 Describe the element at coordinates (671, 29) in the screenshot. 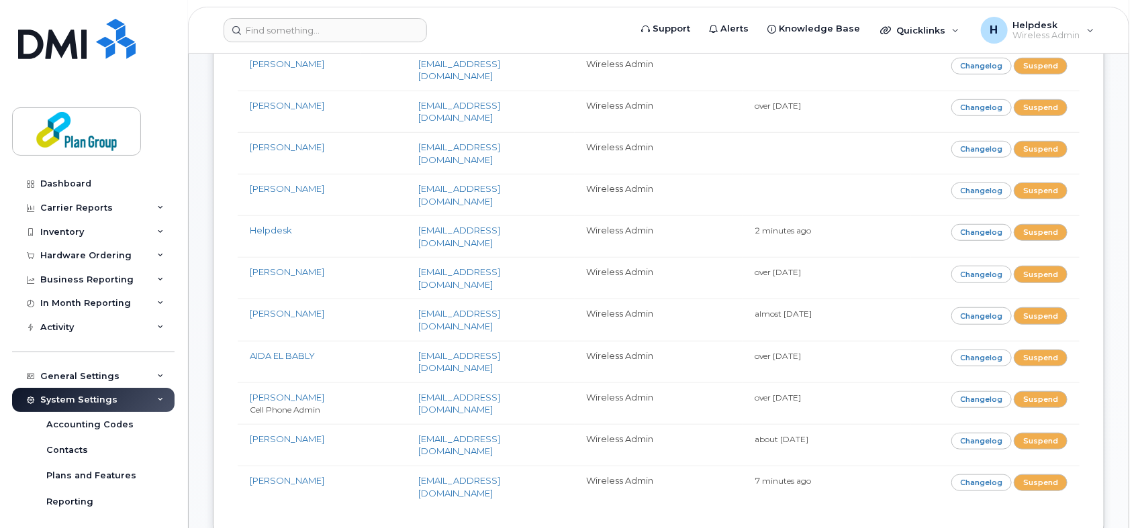

I see `span: Support` at that location.